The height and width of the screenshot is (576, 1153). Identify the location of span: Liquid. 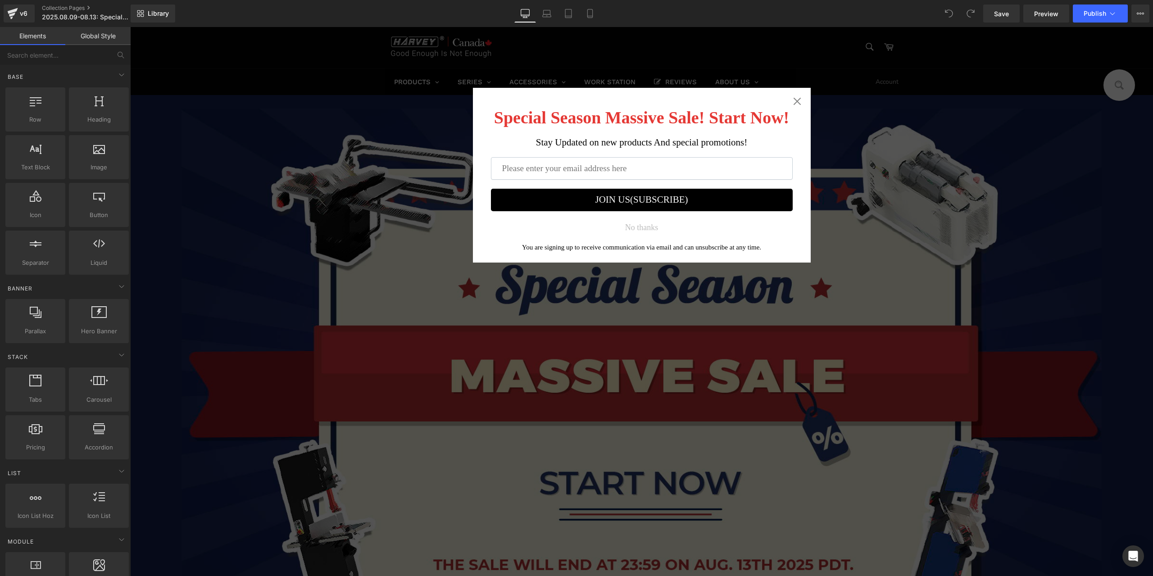
(99, 263).